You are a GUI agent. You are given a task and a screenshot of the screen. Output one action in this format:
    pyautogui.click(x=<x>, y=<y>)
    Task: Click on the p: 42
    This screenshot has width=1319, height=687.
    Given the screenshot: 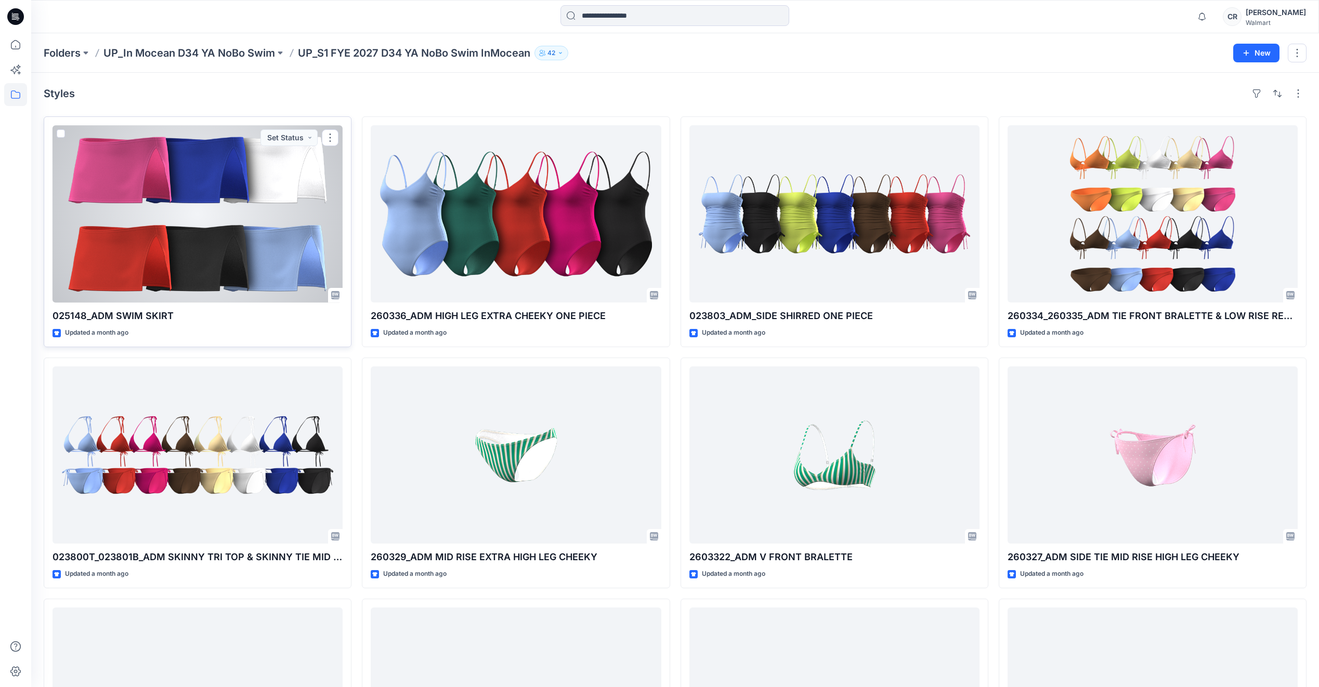 What is the action you would take?
    pyautogui.click(x=551, y=53)
    